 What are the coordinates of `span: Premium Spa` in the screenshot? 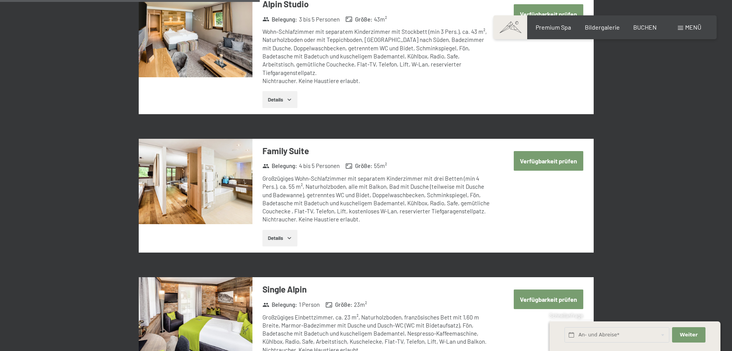 It's located at (554, 27).